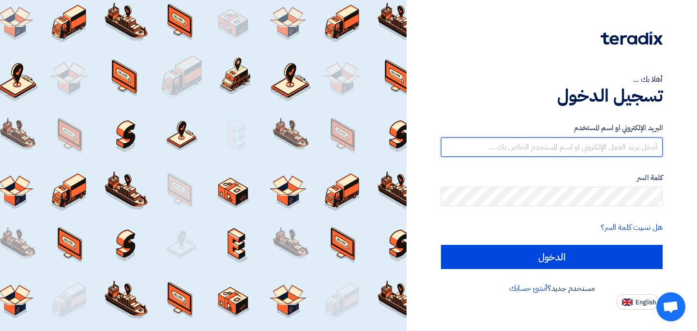 Image resolution: width=697 pixels, height=331 pixels. What do you see at coordinates (637, 302) in the screenshot?
I see `button: English` at bounding box center [637, 302].